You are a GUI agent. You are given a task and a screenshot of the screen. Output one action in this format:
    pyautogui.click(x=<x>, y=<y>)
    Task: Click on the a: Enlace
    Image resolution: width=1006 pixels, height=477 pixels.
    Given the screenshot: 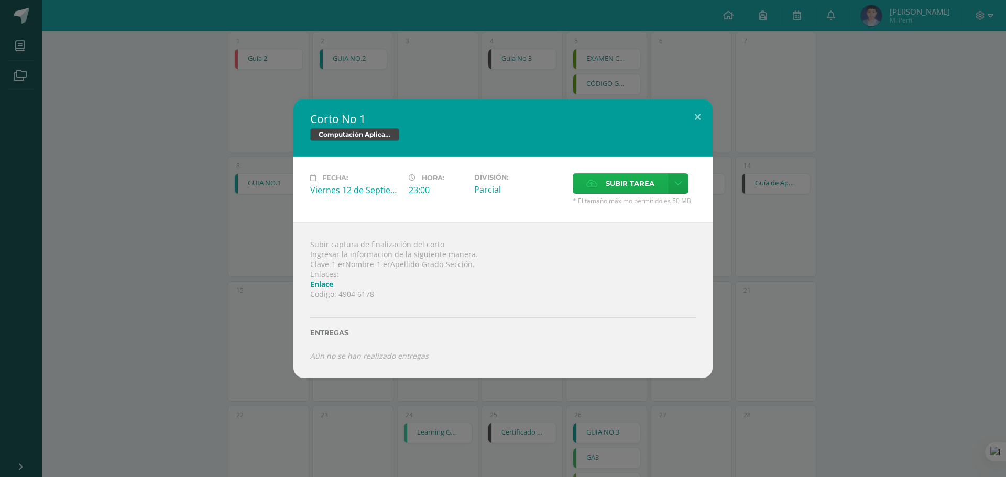 What is the action you would take?
    pyautogui.click(x=322, y=284)
    